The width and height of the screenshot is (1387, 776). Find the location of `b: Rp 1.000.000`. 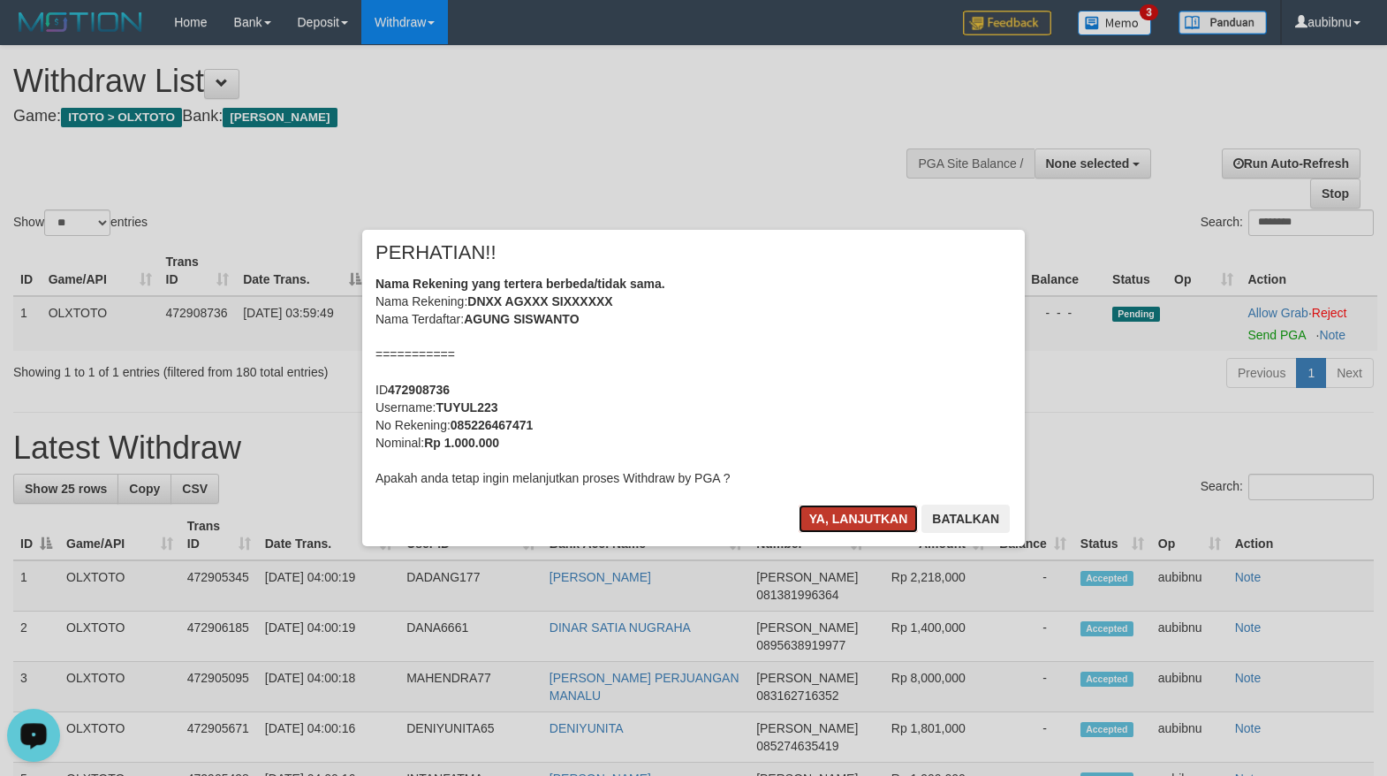

b: Rp 1.000.000 is located at coordinates (461, 443).